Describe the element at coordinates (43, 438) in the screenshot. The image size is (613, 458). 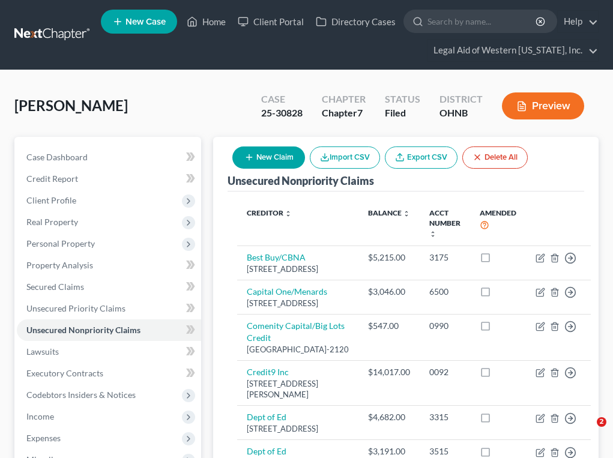
I see `span: Expenses` at that location.